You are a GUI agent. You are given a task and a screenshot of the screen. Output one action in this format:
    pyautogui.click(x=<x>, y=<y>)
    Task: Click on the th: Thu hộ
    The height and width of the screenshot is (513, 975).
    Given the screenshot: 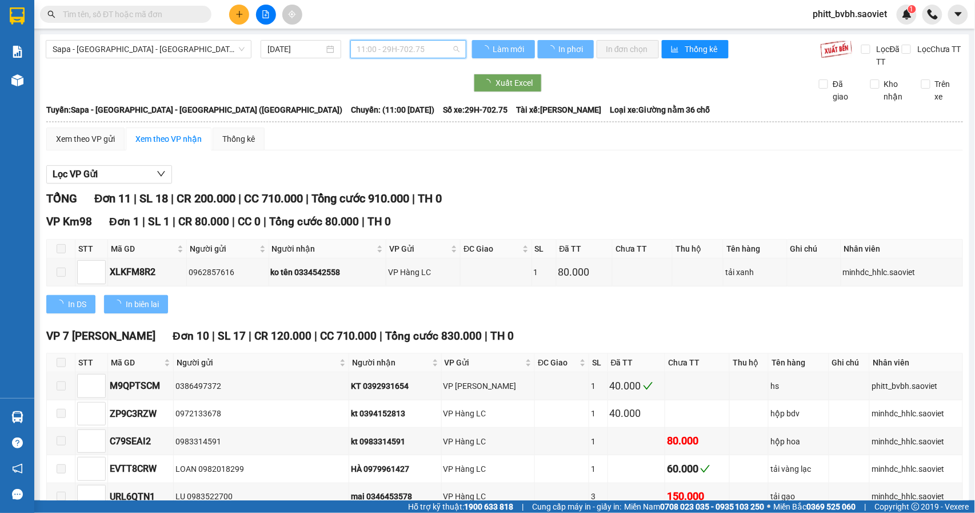 What is the action you would take?
    pyautogui.click(x=749, y=362)
    